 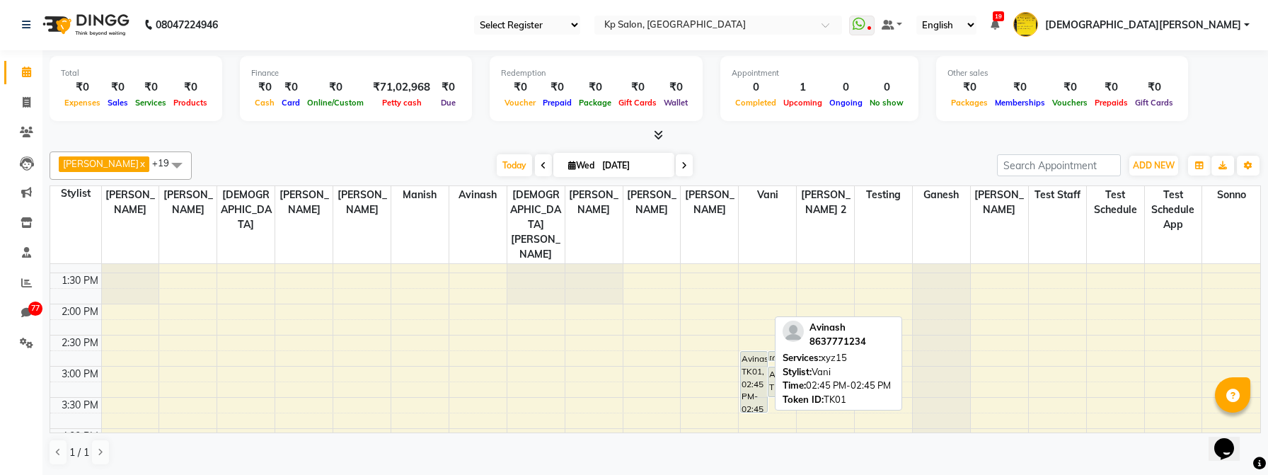 What do you see at coordinates (781, 381) in the screenshot?
I see `div: Avinash, TK01, 03:00 PM-03:30 PM, Wash & Dry Blow` at bounding box center [781, 381].